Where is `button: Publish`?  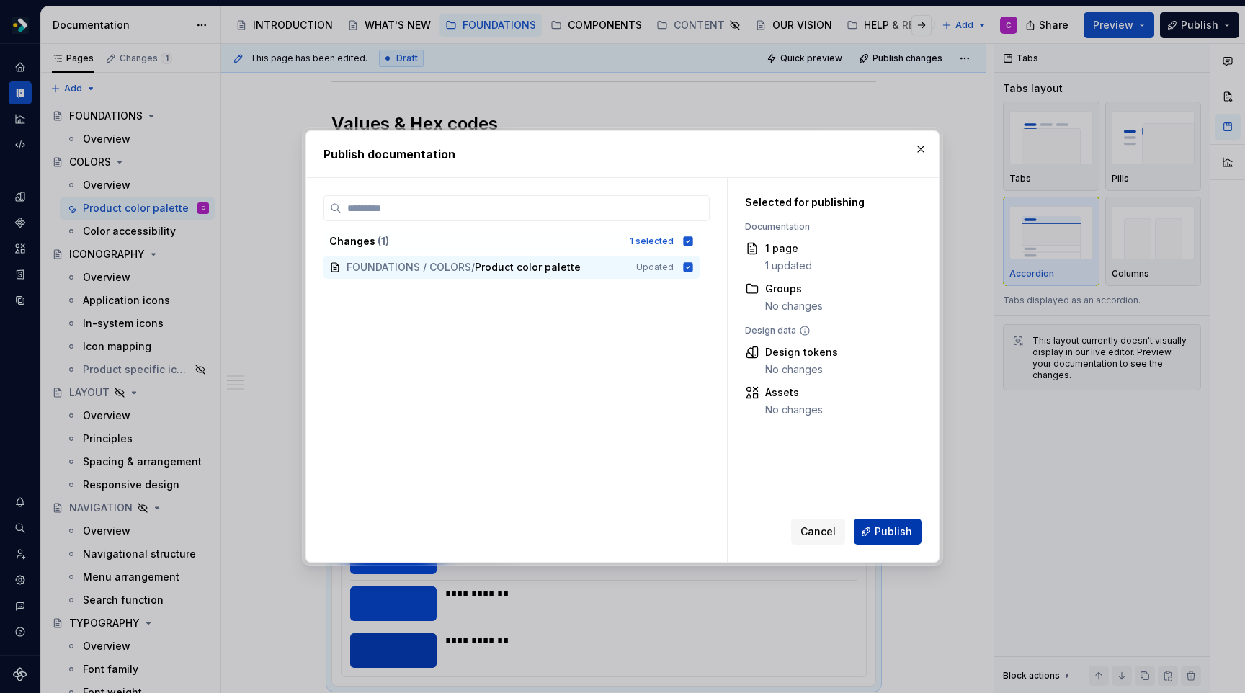
button: Publish is located at coordinates (888, 532).